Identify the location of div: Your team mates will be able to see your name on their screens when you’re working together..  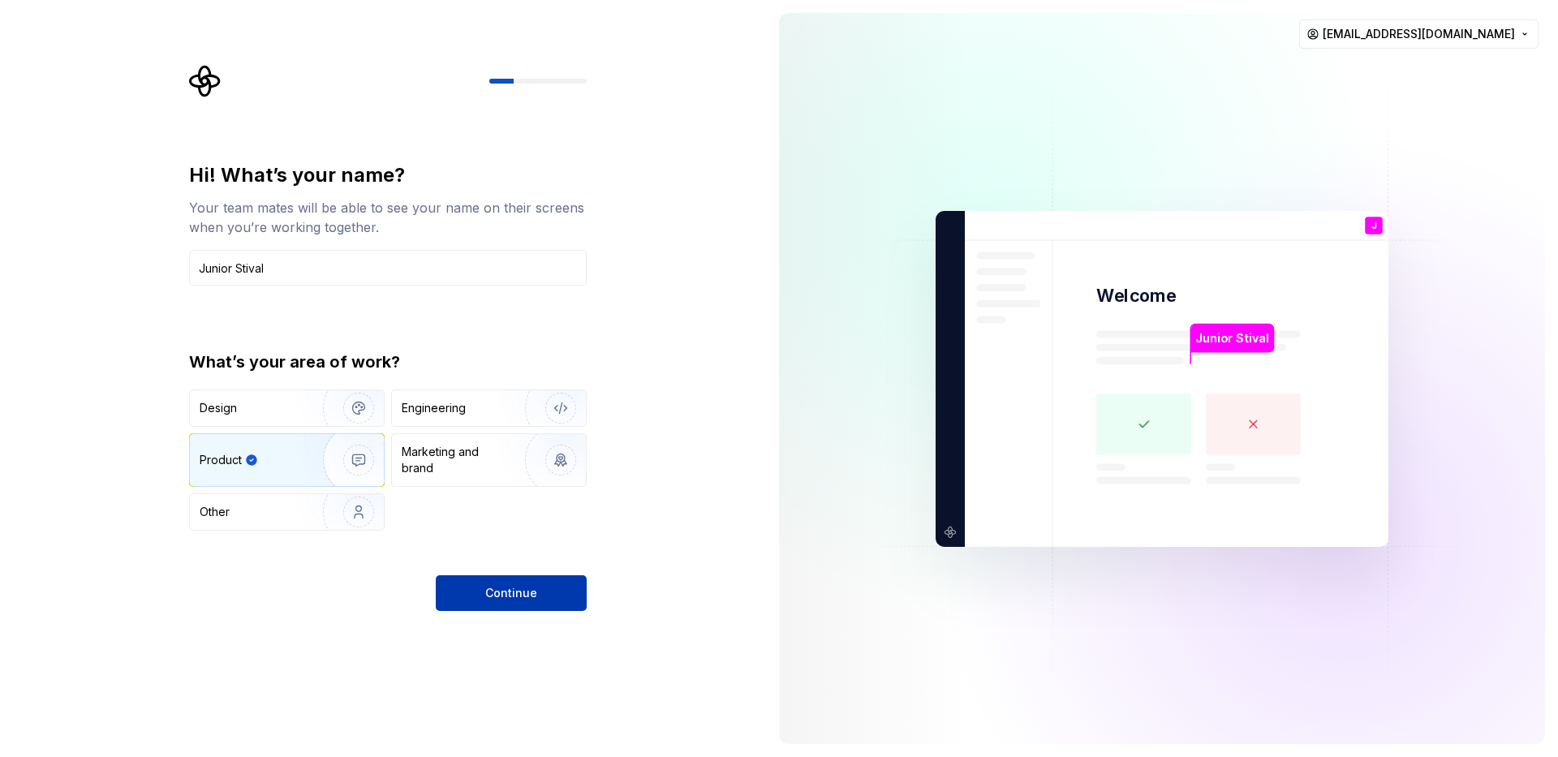
(388, 217).